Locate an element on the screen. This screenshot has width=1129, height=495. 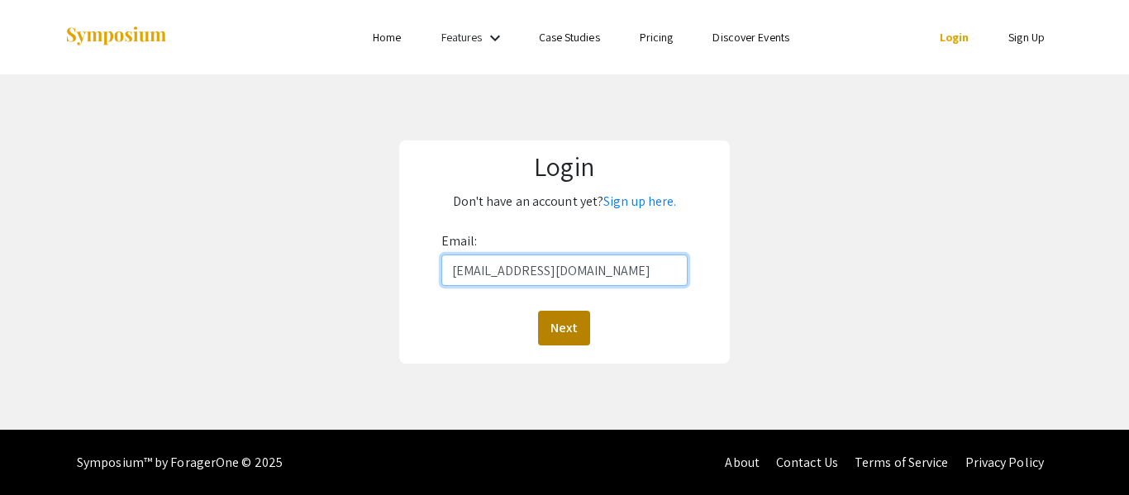
a: About is located at coordinates (742, 462).